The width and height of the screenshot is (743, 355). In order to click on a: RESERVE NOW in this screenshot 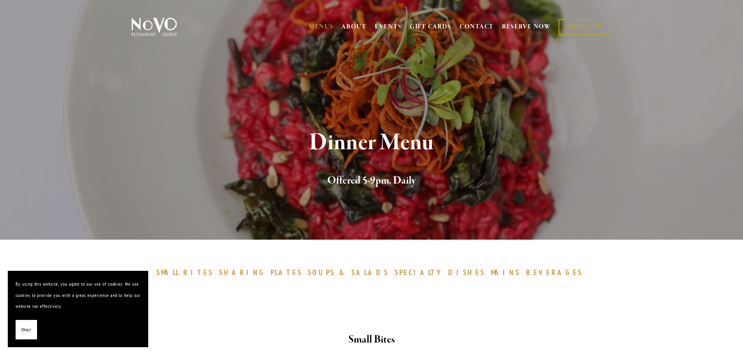, I will do `click(527, 27)`.